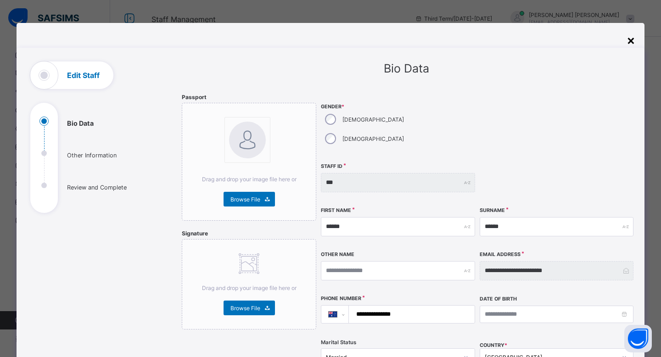 The image size is (661, 357). What do you see at coordinates (247, 140) in the screenshot?
I see `img: bannerImage` at bounding box center [247, 140].